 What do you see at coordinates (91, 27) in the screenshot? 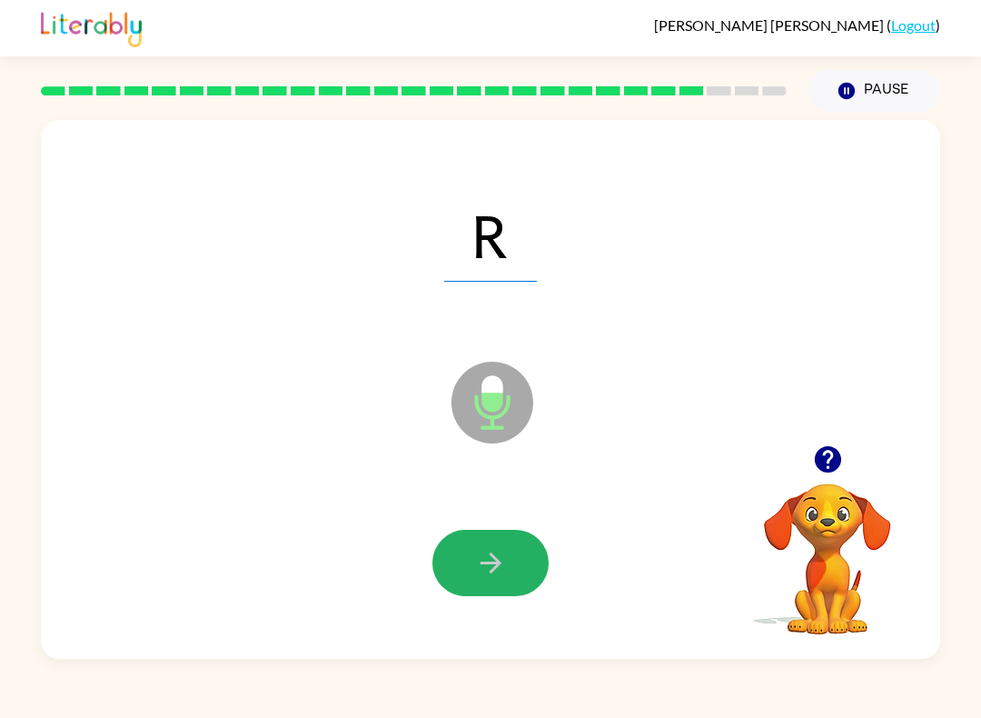
I see `img: Literably` at bounding box center [91, 27].